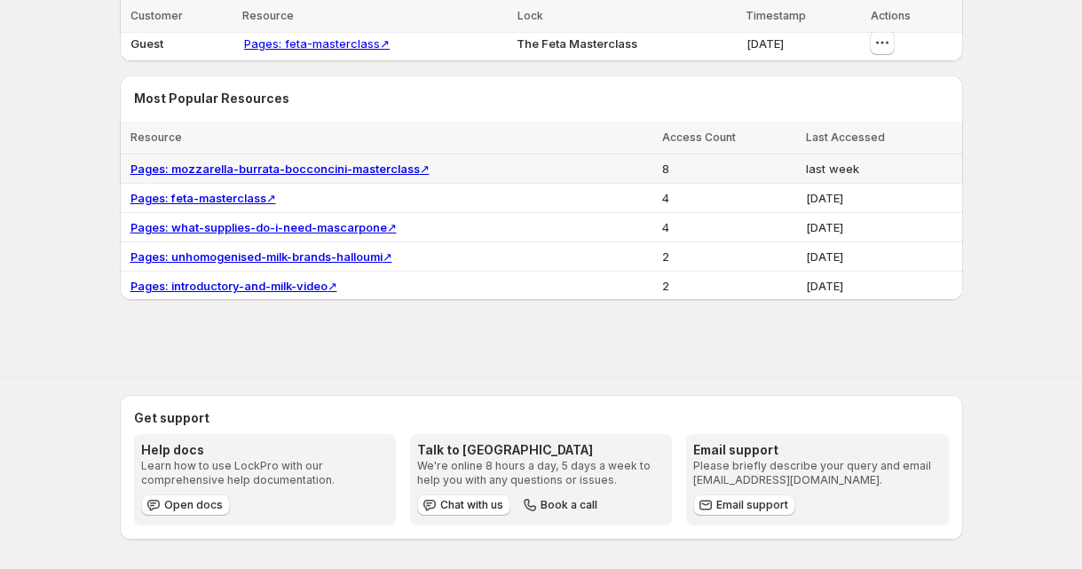  Describe the element at coordinates (541, 99) in the screenshot. I see `h2: Most Popular Resources` at that location.